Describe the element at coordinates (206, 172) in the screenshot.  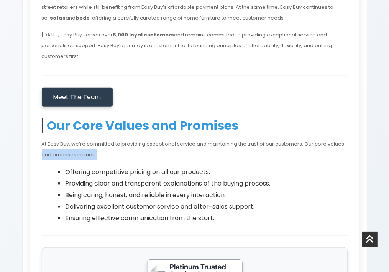
I see `li: Offering competitive pricing on all our products.` at that location.